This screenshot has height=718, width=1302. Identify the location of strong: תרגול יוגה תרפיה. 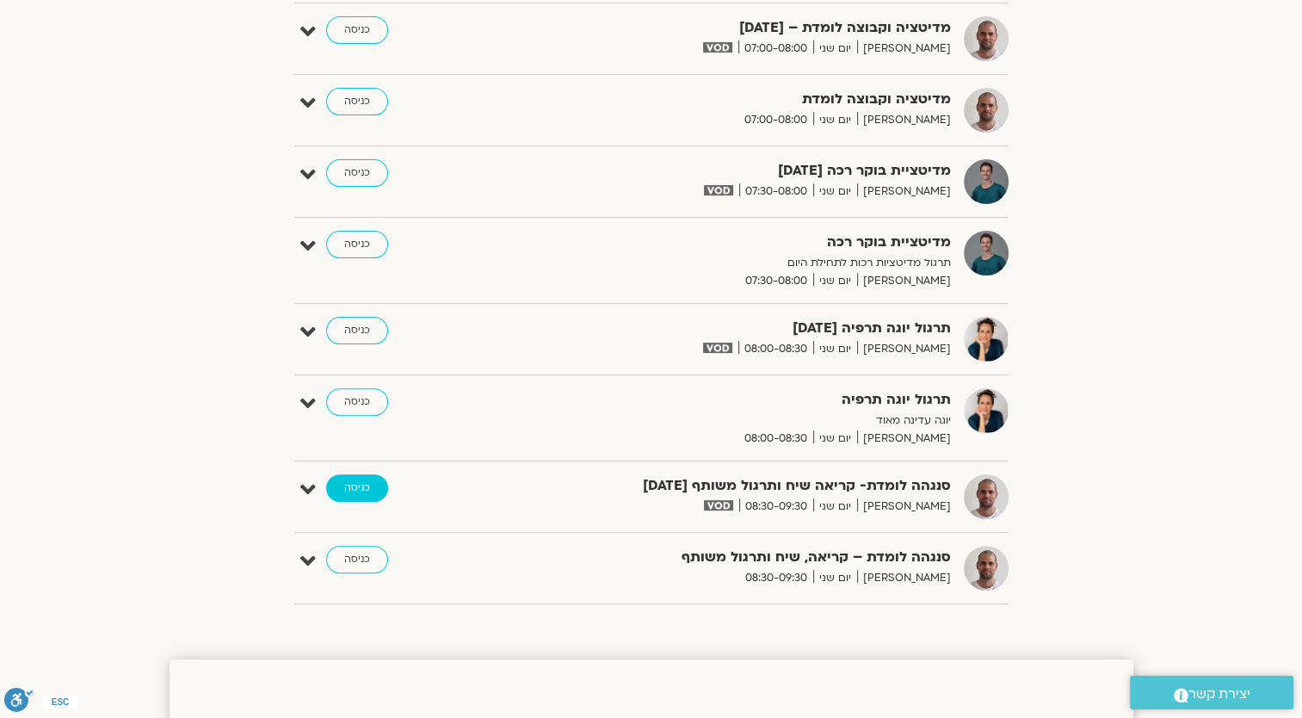
(740, 399).